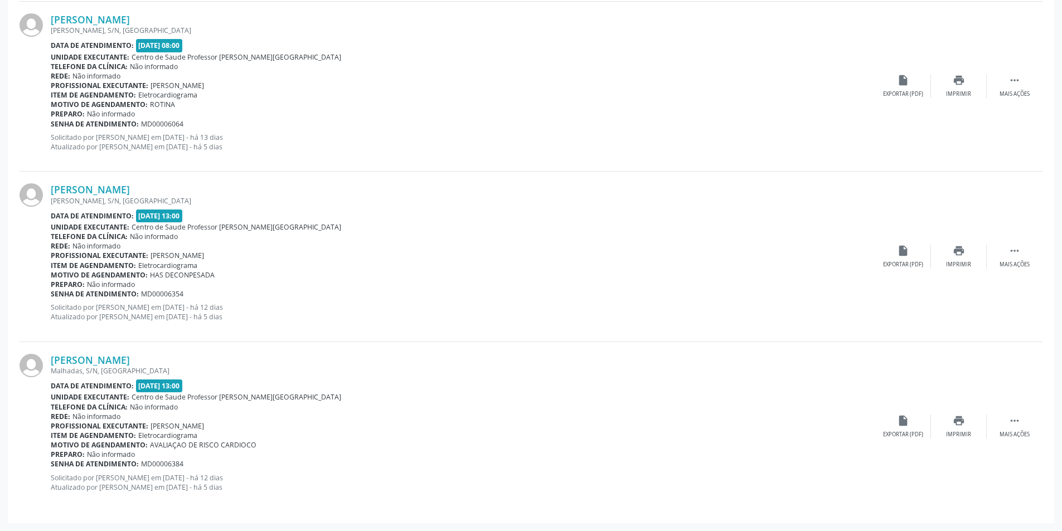 This screenshot has height=531, width=1062. What do you see at coordinates (162, 294) in the screenshot?
I see `span: MD00006354` at bounding box center [162, 294].